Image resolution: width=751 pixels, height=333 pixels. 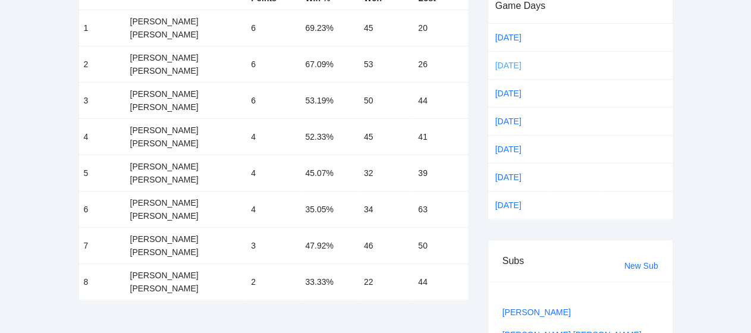 What do you see at coordinates (329, 173) in the screenshot?
I see `td: 45.07%` at bounding box center [329, 173].